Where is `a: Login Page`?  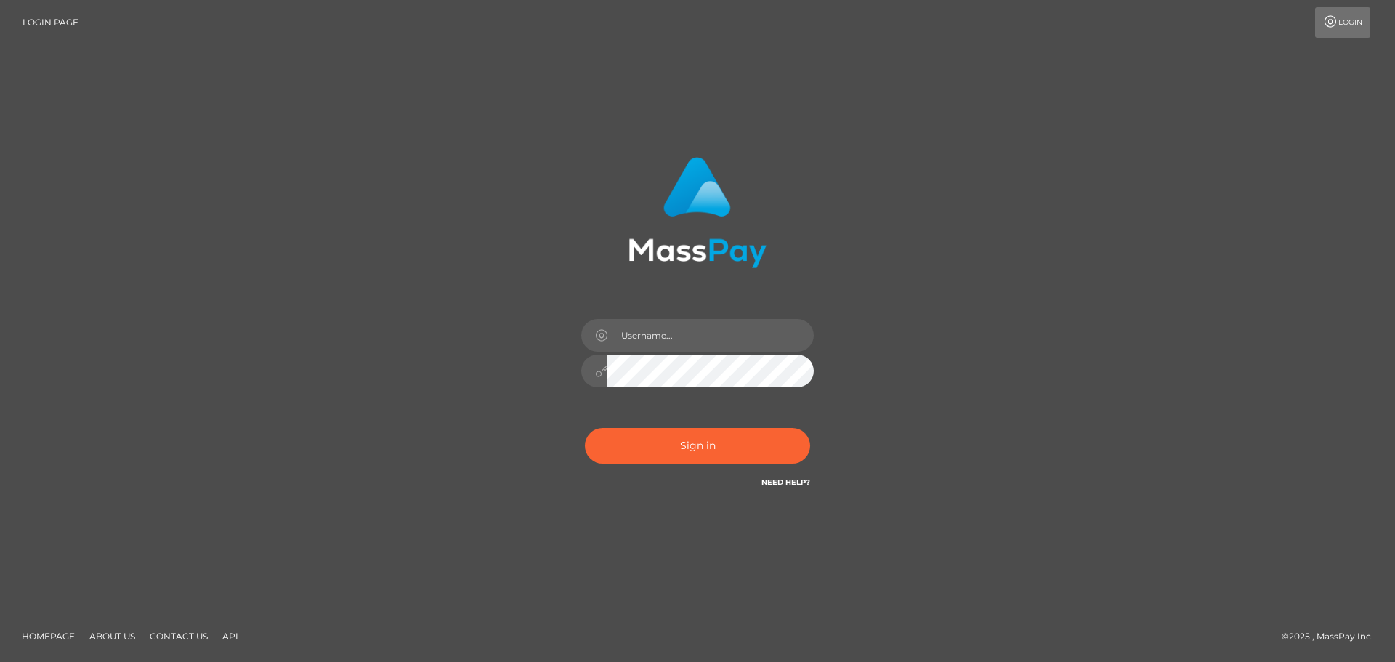
a: Login Page is located at coordinates (50, 23).